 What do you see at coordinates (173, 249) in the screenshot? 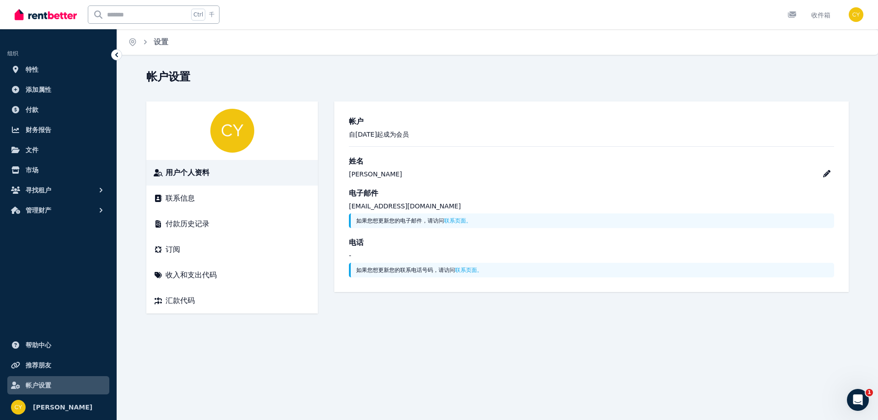
I see `font: 订阅` at bounding box center [173, 249].